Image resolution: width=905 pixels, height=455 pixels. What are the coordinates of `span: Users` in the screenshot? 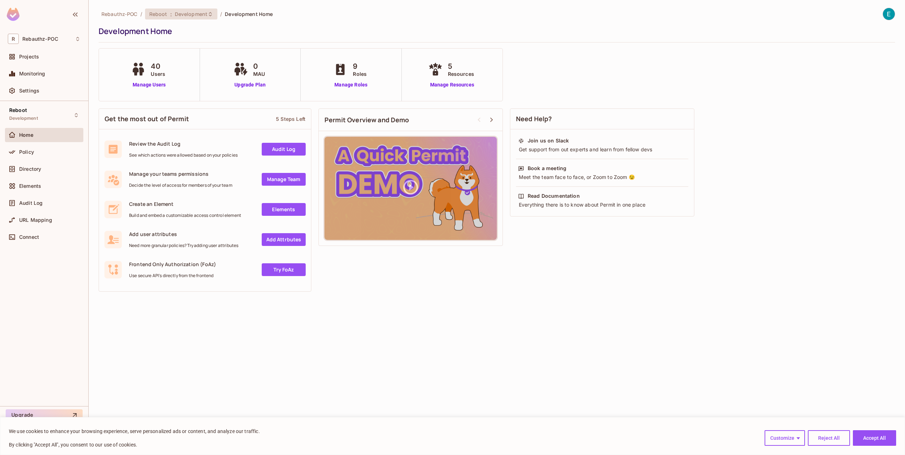 It's located at (158, 74).